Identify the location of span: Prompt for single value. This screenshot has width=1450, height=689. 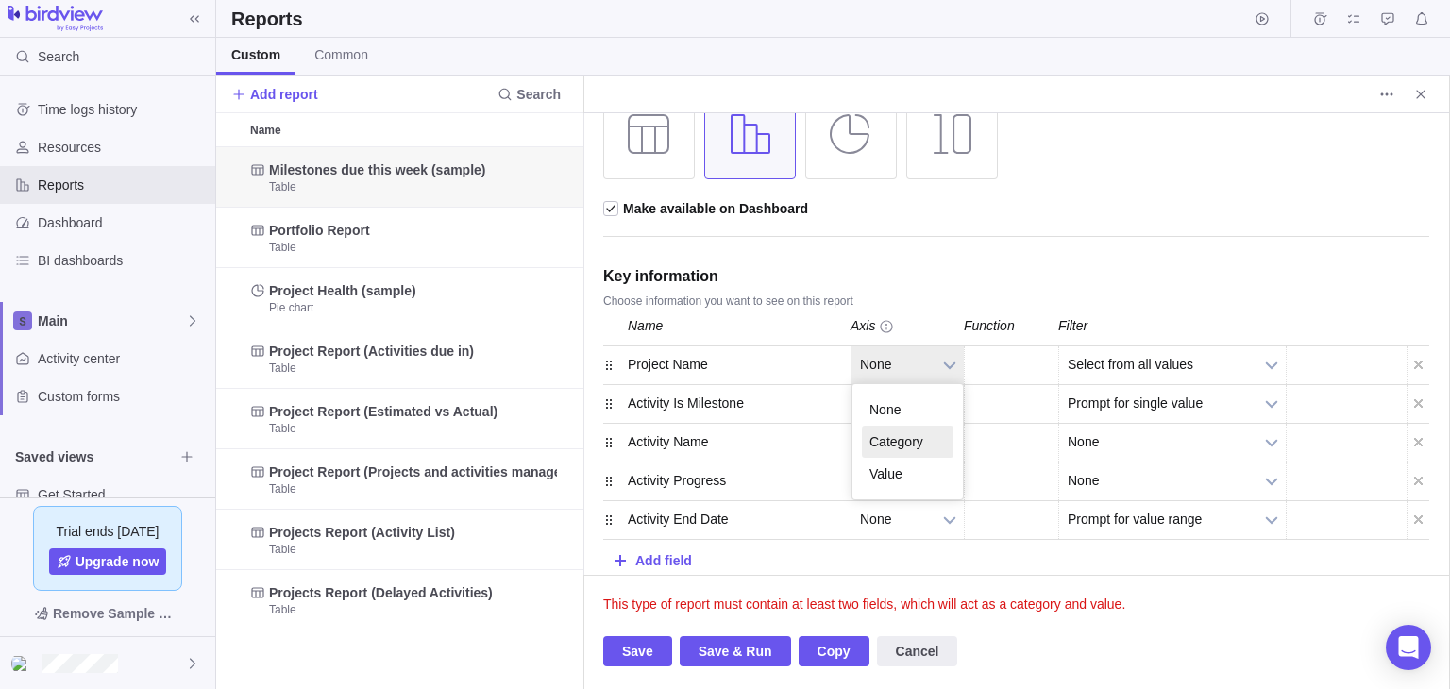
(1160, 403).